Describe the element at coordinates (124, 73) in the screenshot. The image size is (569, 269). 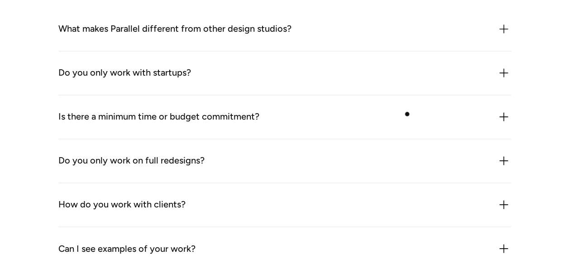
I see `div: Do you only work with startups?` at that location.